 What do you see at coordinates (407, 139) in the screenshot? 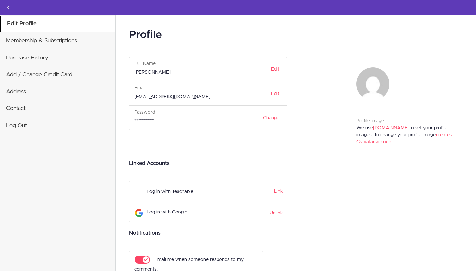
I see `div: We use to set your profile images. To change your profile image, .` at bounding box center [407, 139].